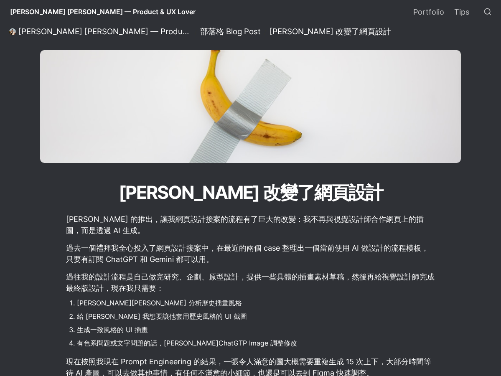 Image resolution: width=501 pixels, height=376 pixels. I want to click on img: Daniel Lee — Product & UX Lover, so click(13, 32).